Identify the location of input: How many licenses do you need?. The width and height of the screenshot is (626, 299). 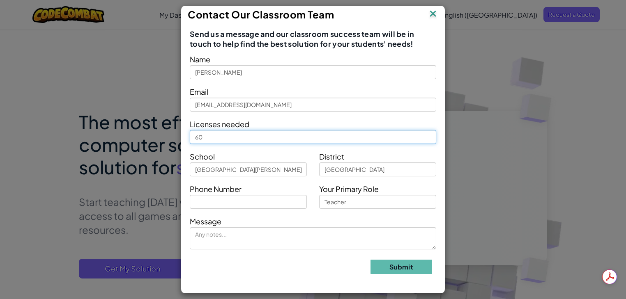
(313, 137).